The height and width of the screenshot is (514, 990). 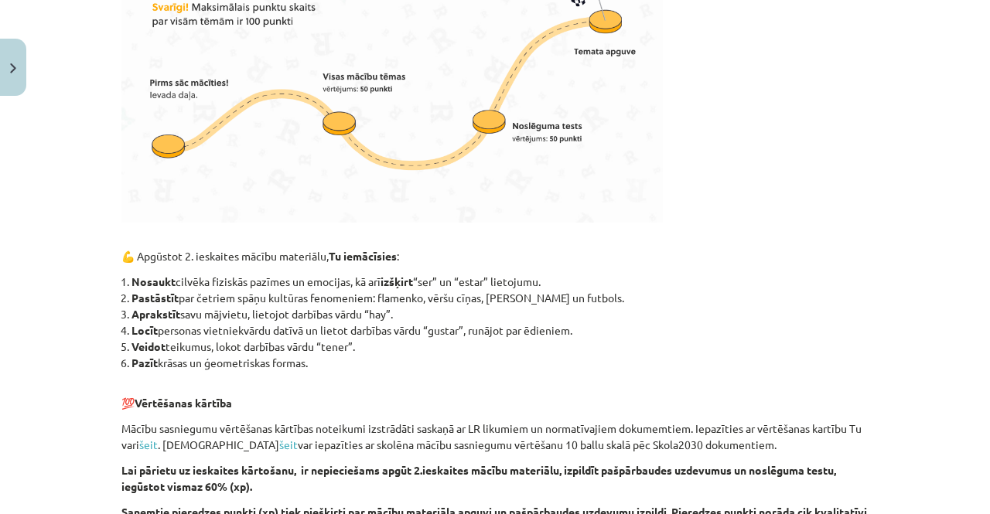 I want to click on li: cilvēka fiziskās pazīmes un emocijas, kā arī “ser” un “estar” lietojumu., so click(x=500, y=282).